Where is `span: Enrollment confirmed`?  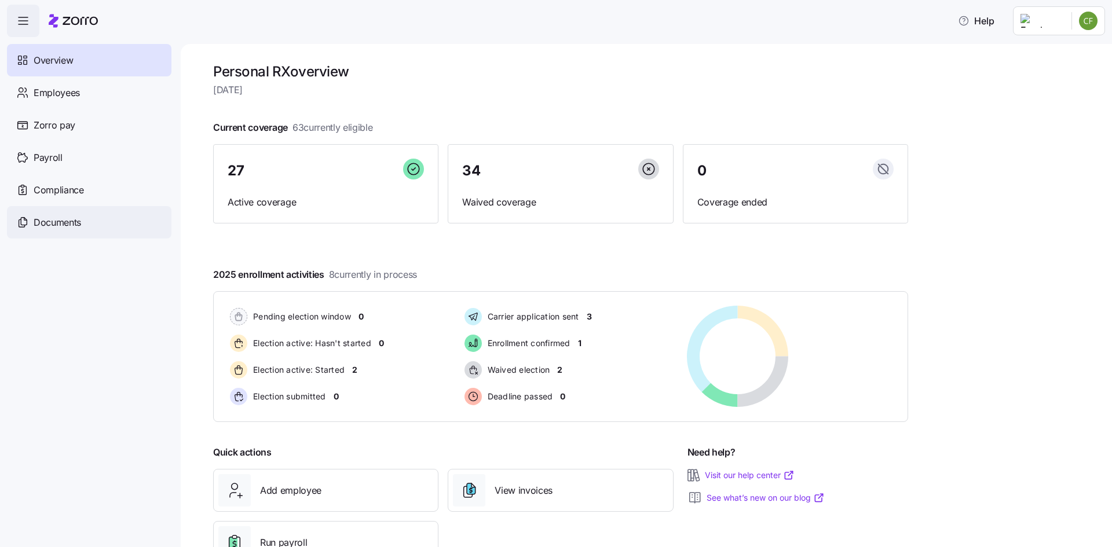
span: Enrollment confirmed is located at coordinates (527, 344).